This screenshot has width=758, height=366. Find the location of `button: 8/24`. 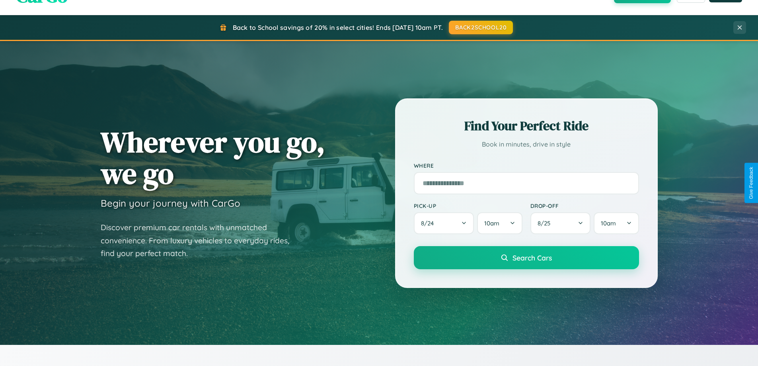

button: 8/24 is located at coordinates (444, 223).